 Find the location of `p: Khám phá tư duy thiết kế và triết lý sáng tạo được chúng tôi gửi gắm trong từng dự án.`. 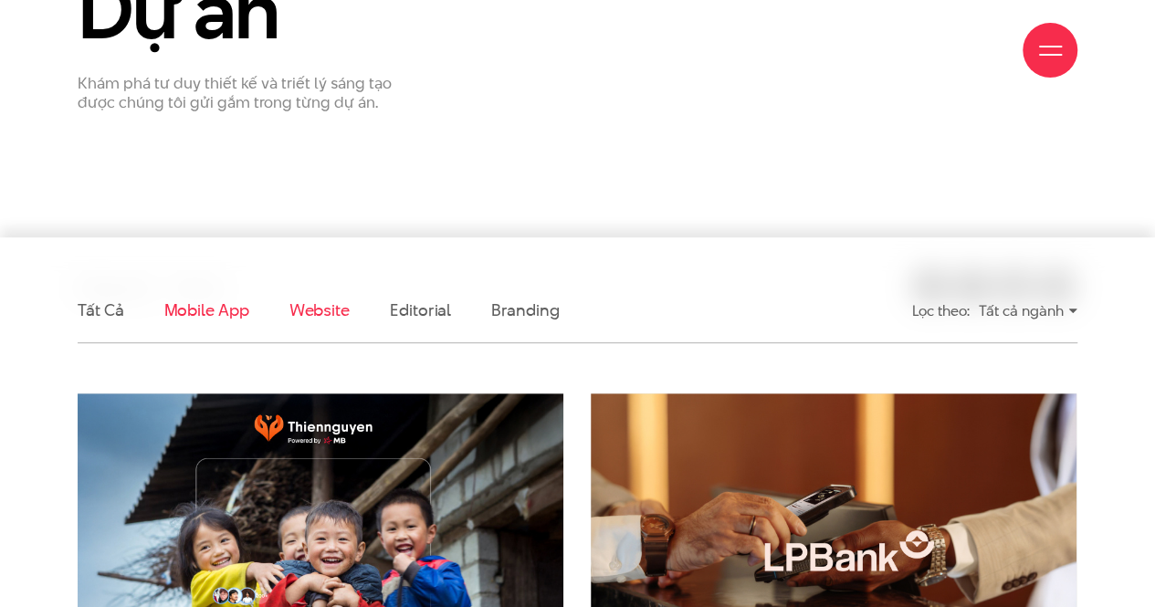

p: Khám phá tư duy thiết kế và triết lý sáng tạo được chúng tôi gửi gắm trong từng dự án. is located at coordinates (235, 93).